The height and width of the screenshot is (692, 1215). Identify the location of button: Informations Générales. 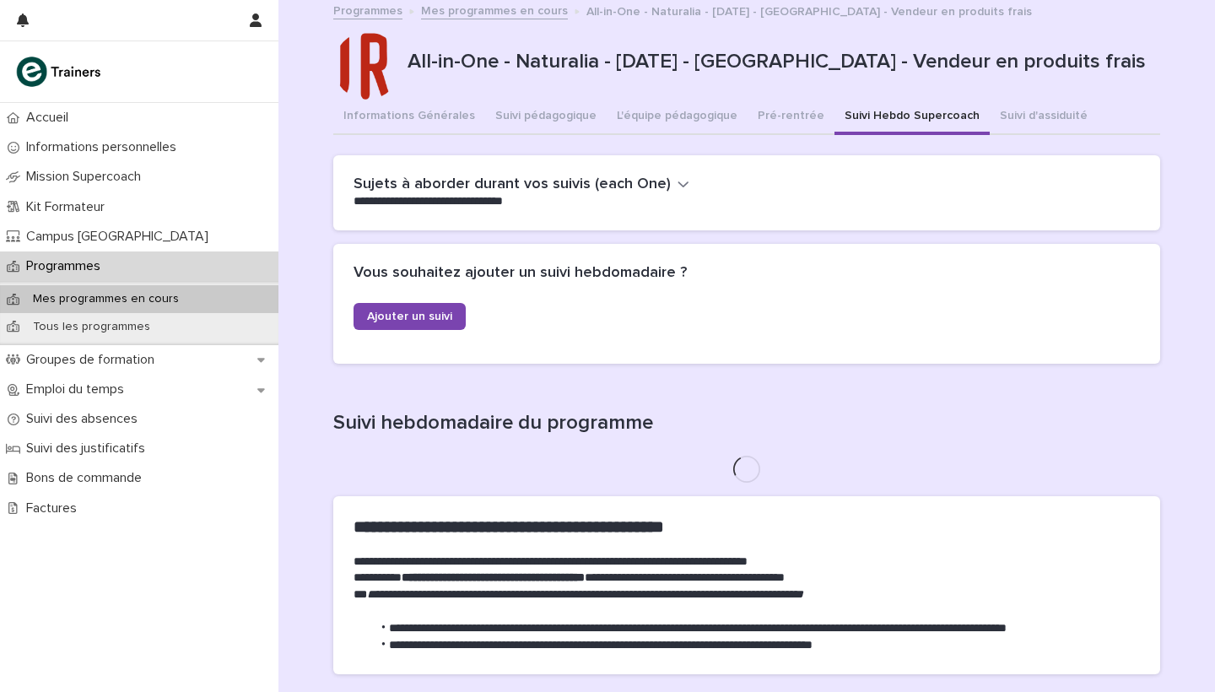
(409, 117).